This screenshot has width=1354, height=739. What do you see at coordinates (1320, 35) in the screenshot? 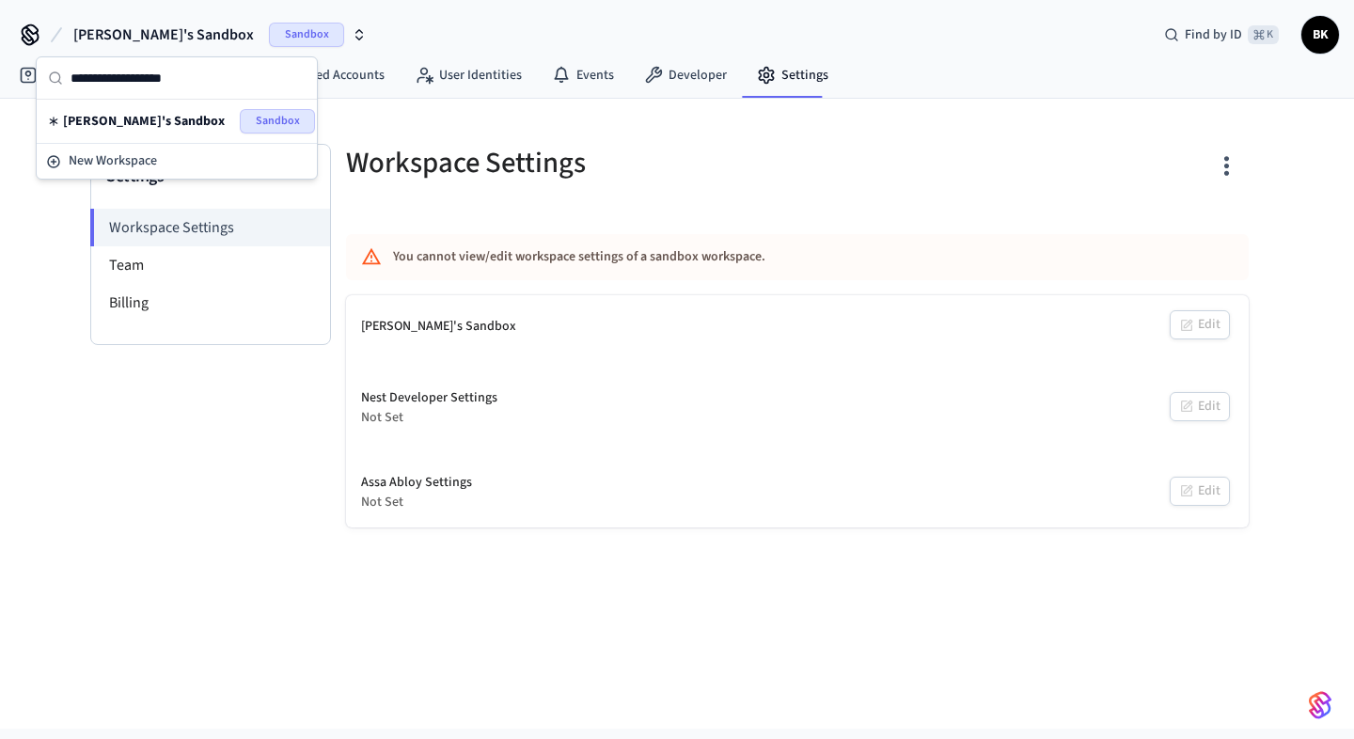
I see `span: BK` at bounding box center [1320, 35].